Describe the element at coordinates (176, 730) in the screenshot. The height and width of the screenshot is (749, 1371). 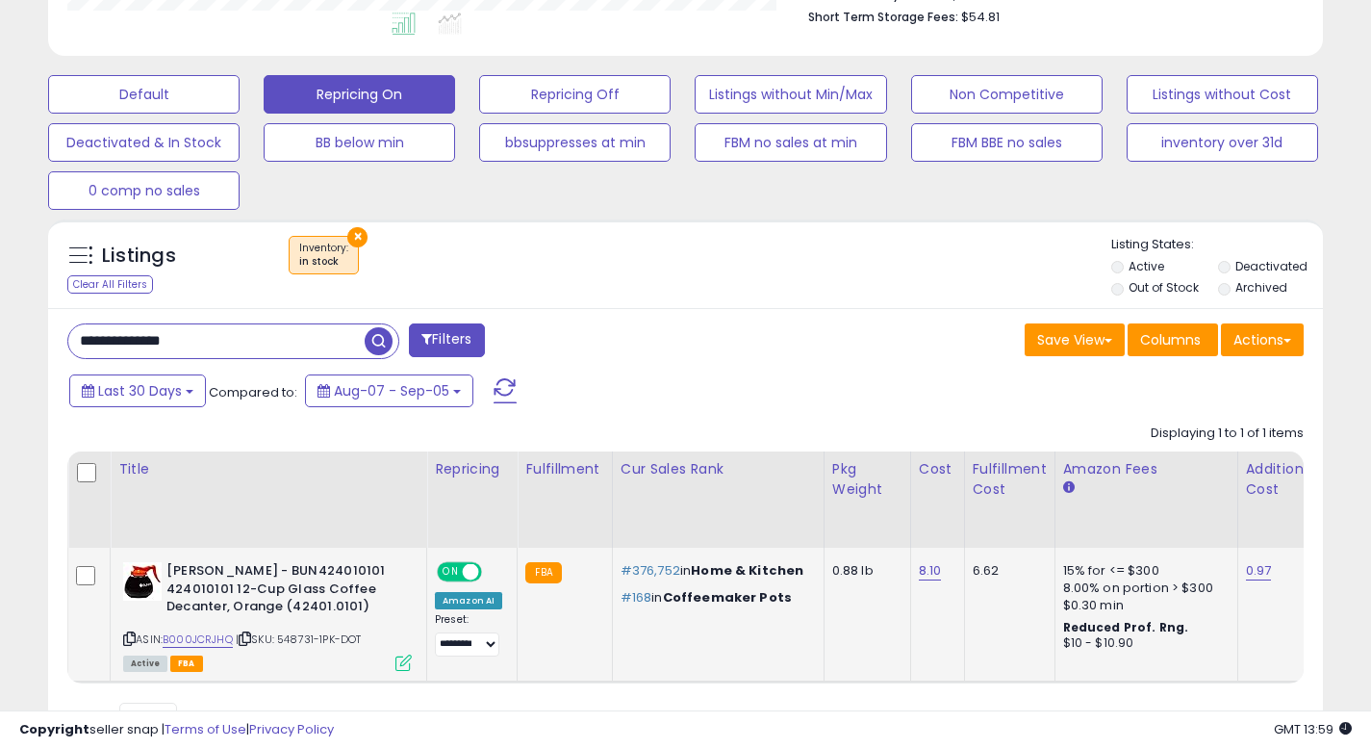
I see `div: seller snap | |` at that location.